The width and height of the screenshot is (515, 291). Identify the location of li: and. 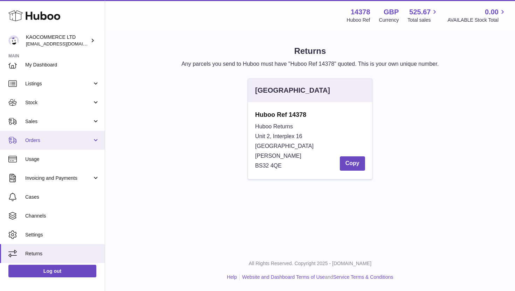
(316, 277).